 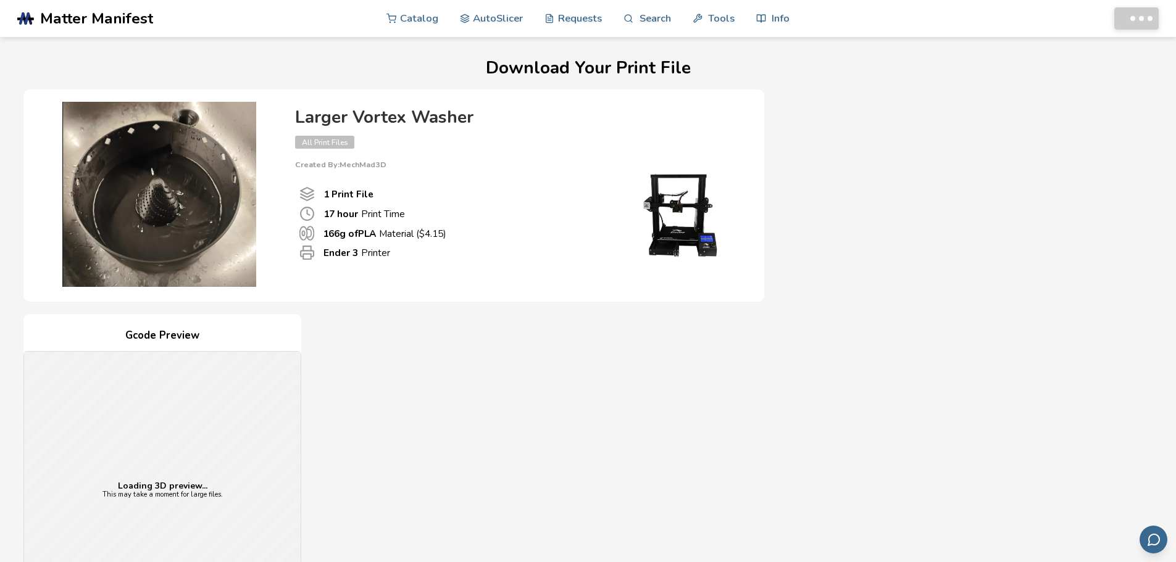 What do you see at coordinates (307, 253) in the screenshot?
I see `span: Printer` at bounding box center [307, 253].